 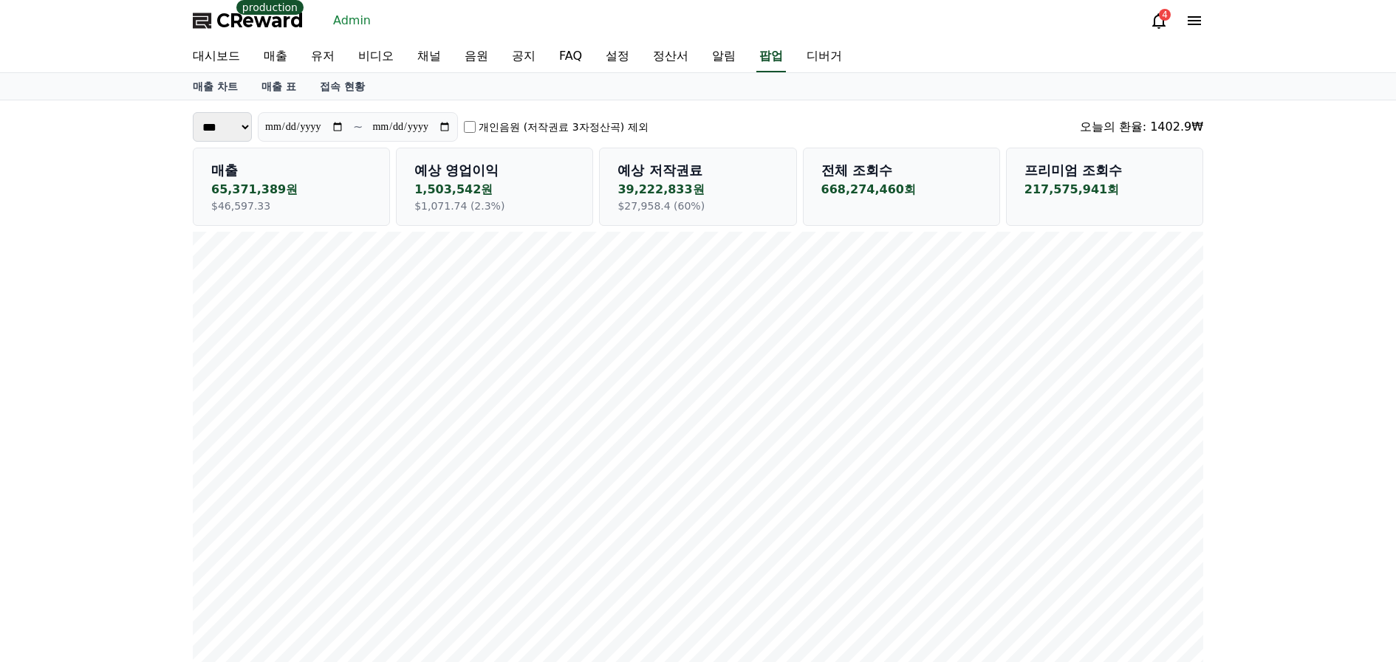 What do you see at coordinates (1165, 15) in the screenshot?
I see `div: 4` at bounding box center [1165, 15].